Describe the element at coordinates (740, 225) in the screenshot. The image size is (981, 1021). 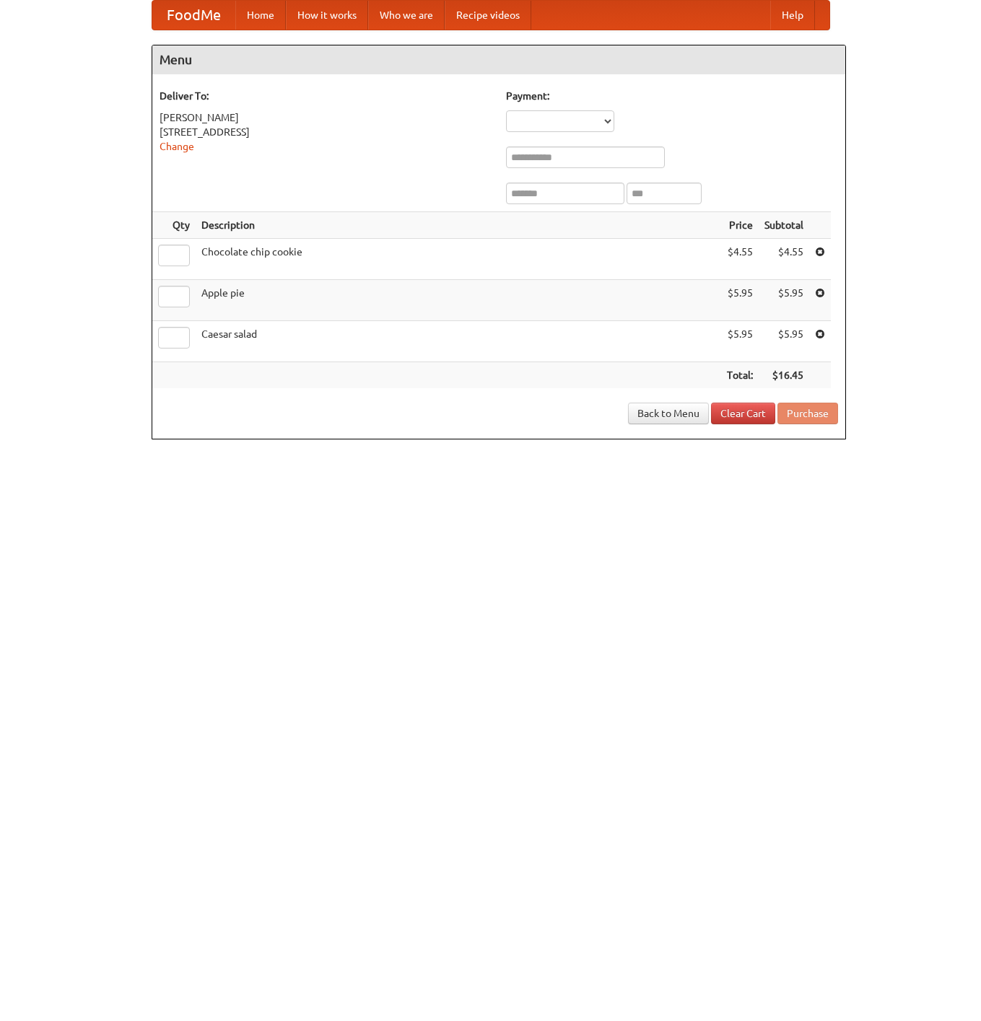
I see `th: Price` at that location.